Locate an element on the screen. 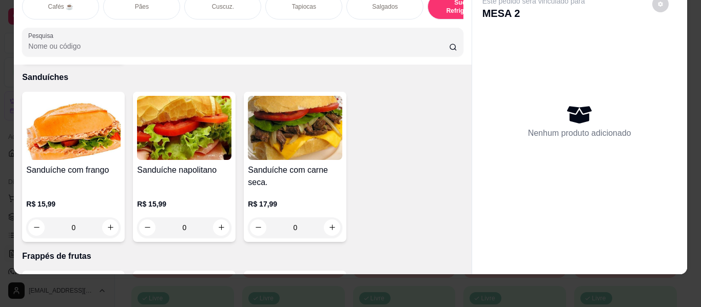 This screenshot has height=307, width=701. p: Pães is located at coordinates (142, 7).